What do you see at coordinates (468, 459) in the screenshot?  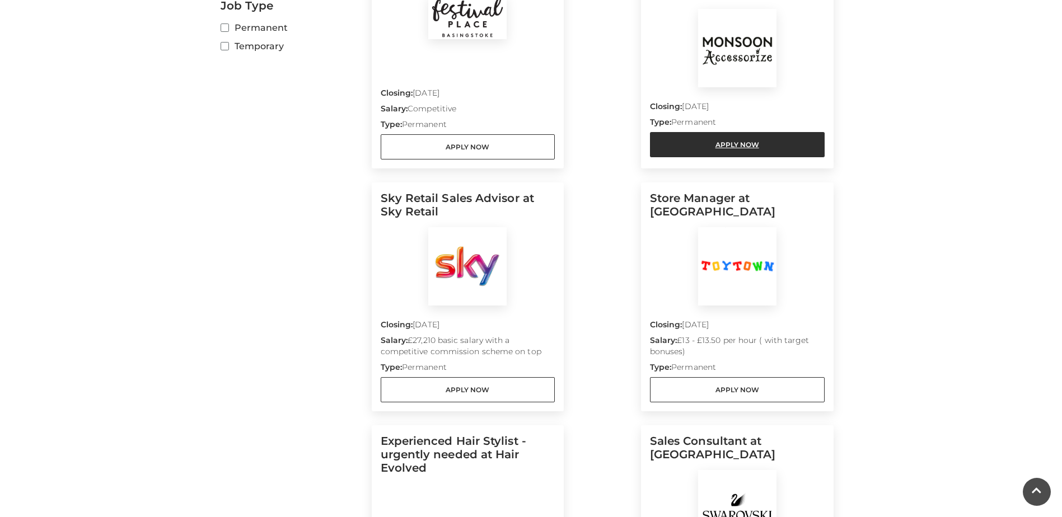 I see `h5: Experienced Hair Stylist - urgently needed at Hair Evolved` at bounding box center [468, 459].